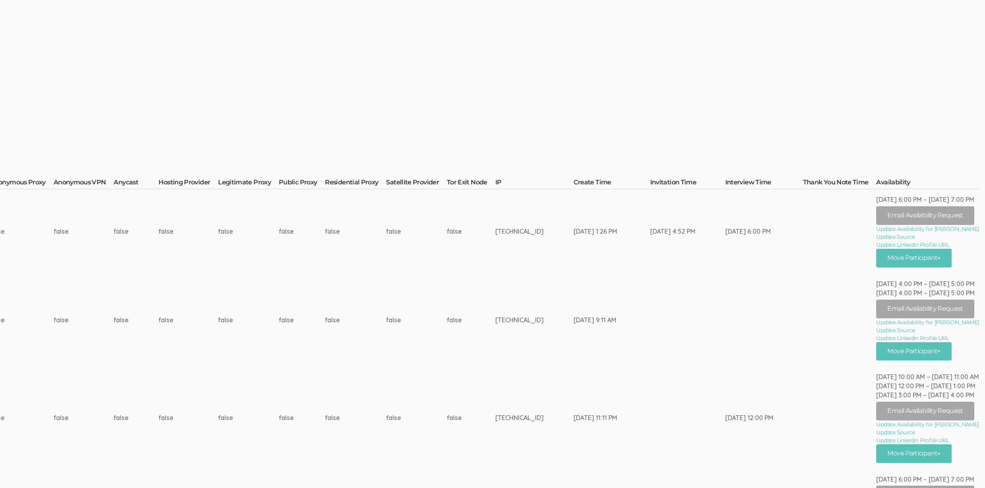  I want to click on div: Chat Widget, so click(965, 469).